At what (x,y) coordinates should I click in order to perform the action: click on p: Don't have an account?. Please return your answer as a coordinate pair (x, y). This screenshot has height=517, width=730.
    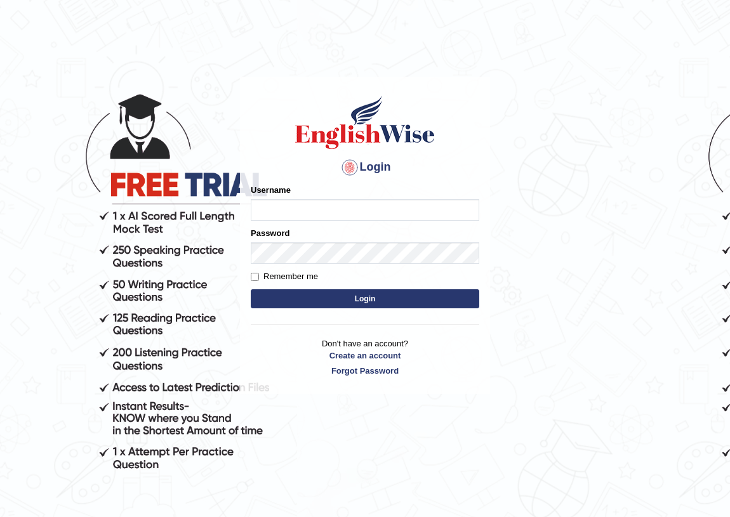
    Looking at the image, I should click on (365, 357).